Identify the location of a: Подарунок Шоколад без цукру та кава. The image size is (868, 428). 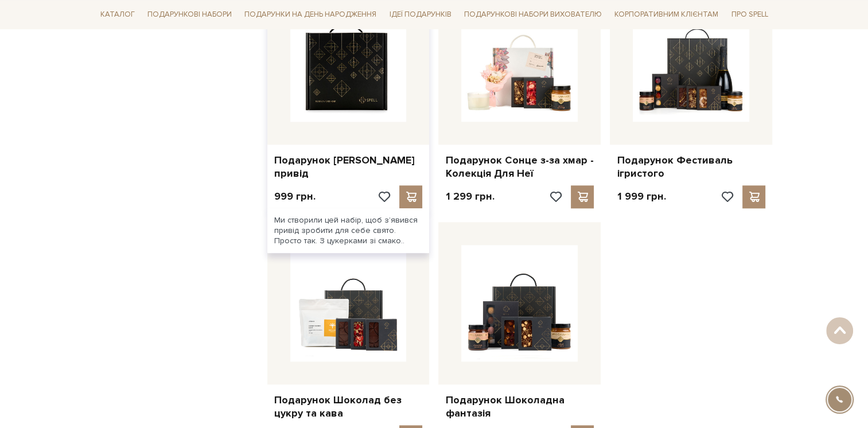
(348, 407).